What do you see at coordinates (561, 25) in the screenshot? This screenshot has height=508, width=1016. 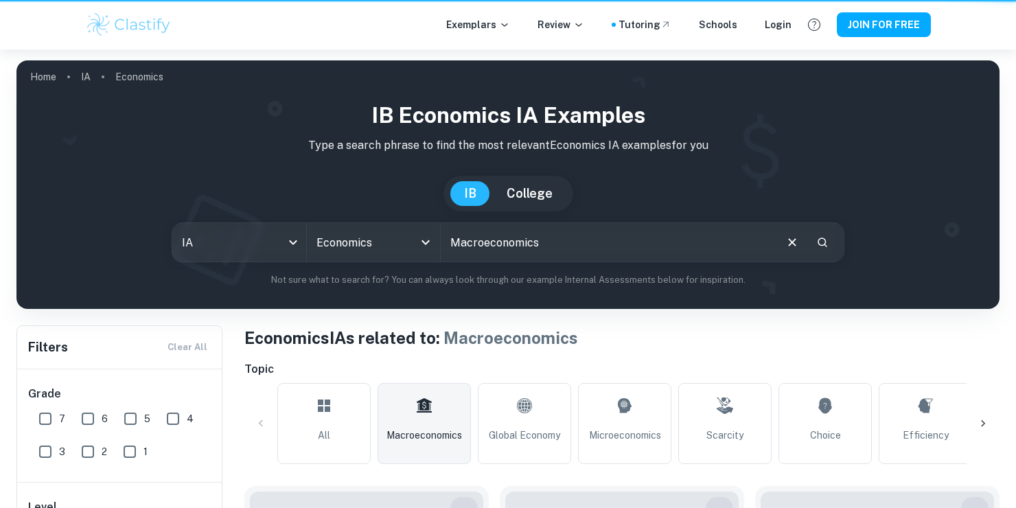 I see `p: Review` at bounding box center [561, 25].